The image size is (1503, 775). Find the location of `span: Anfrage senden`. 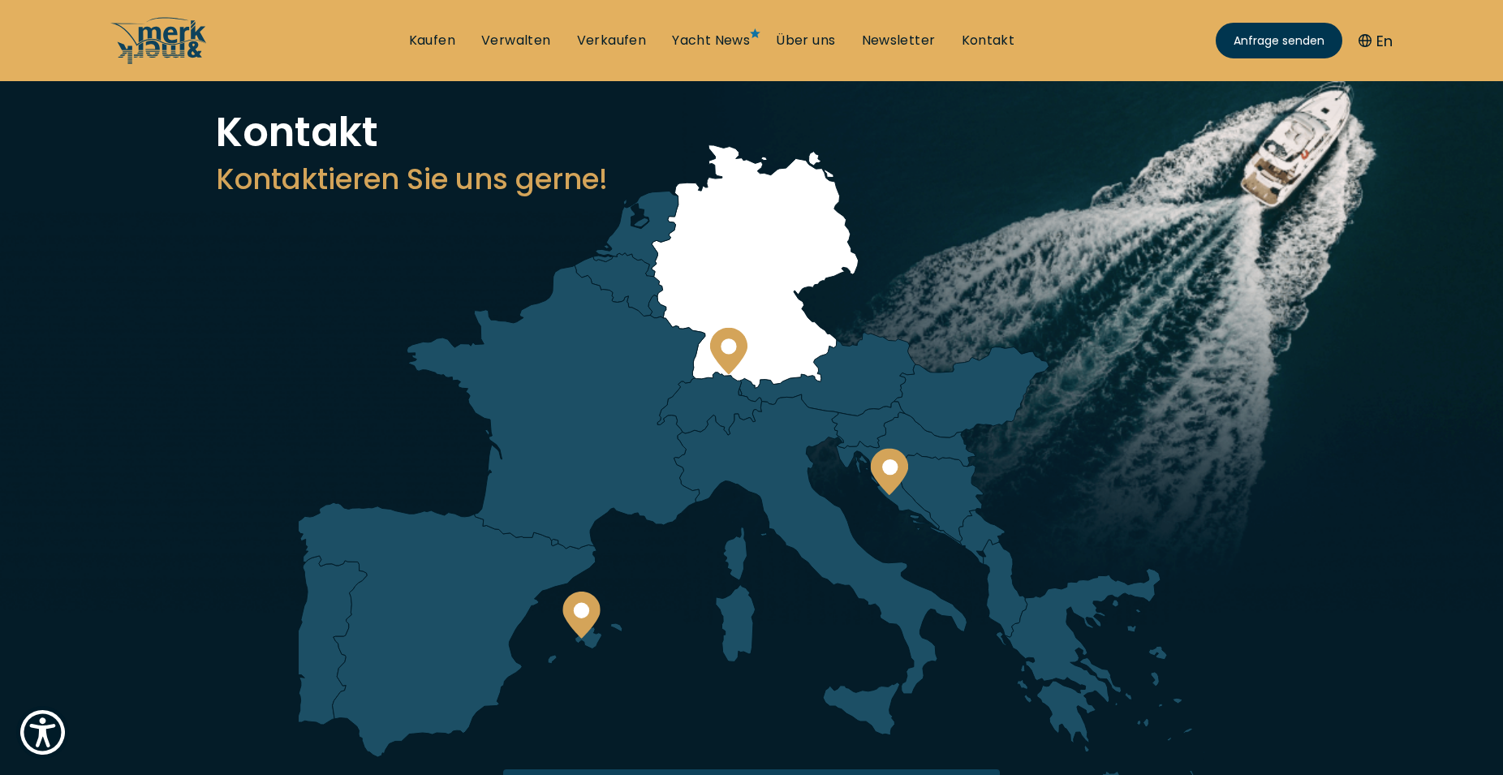

span: Anfrage senden is located at coordinates (1279, 41).